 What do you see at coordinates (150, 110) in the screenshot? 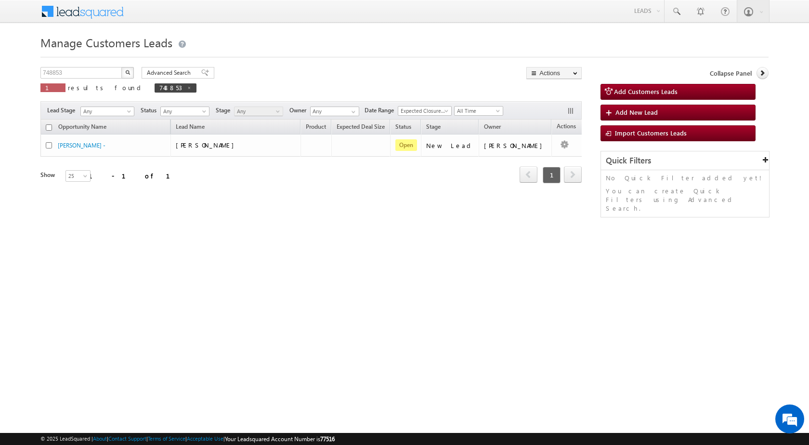
I see `span: Status` at bounding box center [150, 110].